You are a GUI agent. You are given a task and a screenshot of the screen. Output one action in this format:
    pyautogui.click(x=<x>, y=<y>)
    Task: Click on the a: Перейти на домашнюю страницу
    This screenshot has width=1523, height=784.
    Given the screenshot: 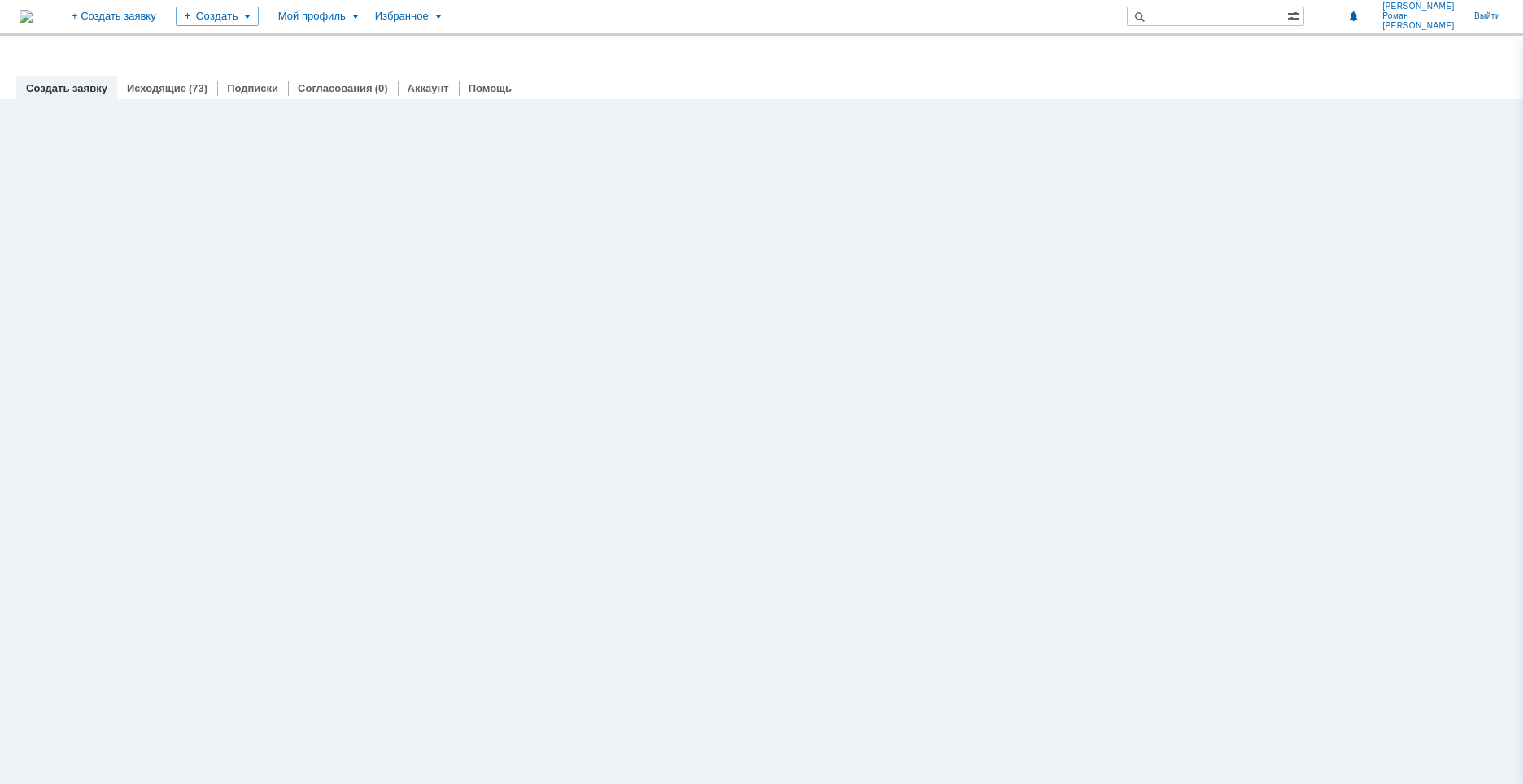 What is the action you would take?
    pyautogui.click(x=26, y=17)
    